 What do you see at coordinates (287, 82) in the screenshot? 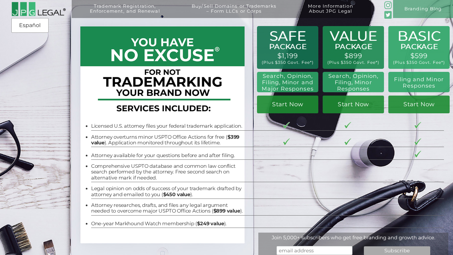
I see `h2: Search, Opinion, Filing, Minor and Major Responses` at bounding box center [287, 82].